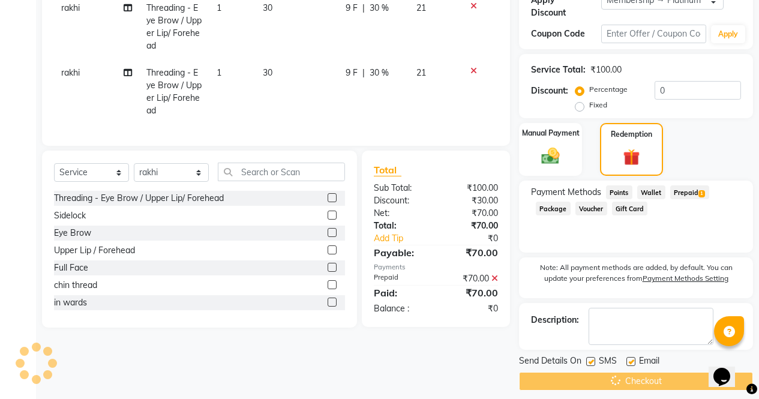  I want to click on label: Payment Methods Setting, so click(685, 278).